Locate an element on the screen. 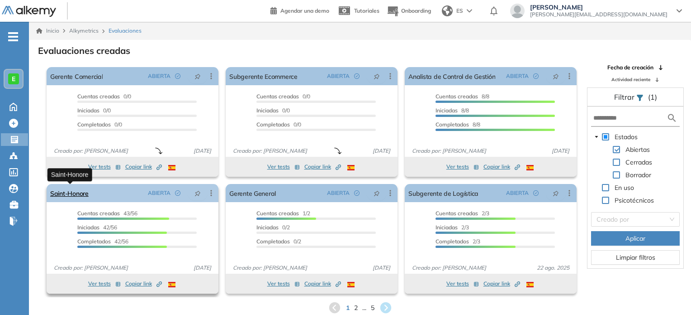 This screenshot has width=691, height=315. span: Agendar una demo is located at coordinates (305, 10).